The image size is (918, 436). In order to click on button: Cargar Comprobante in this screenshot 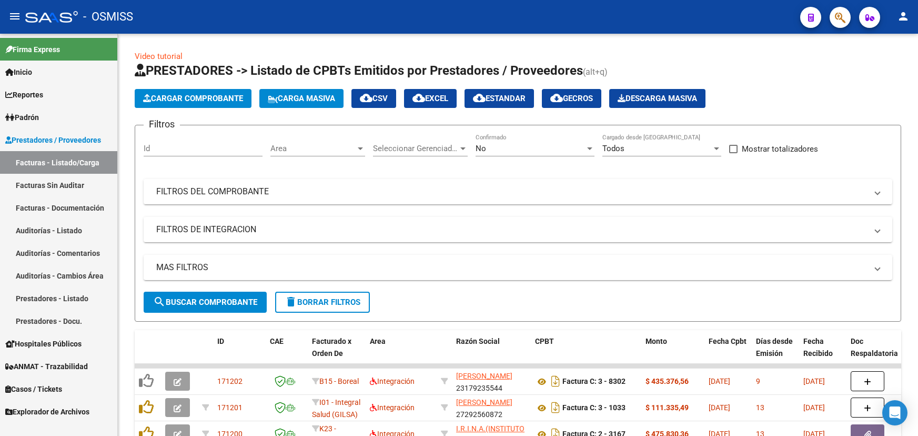, I will do `click(193, 98)`.